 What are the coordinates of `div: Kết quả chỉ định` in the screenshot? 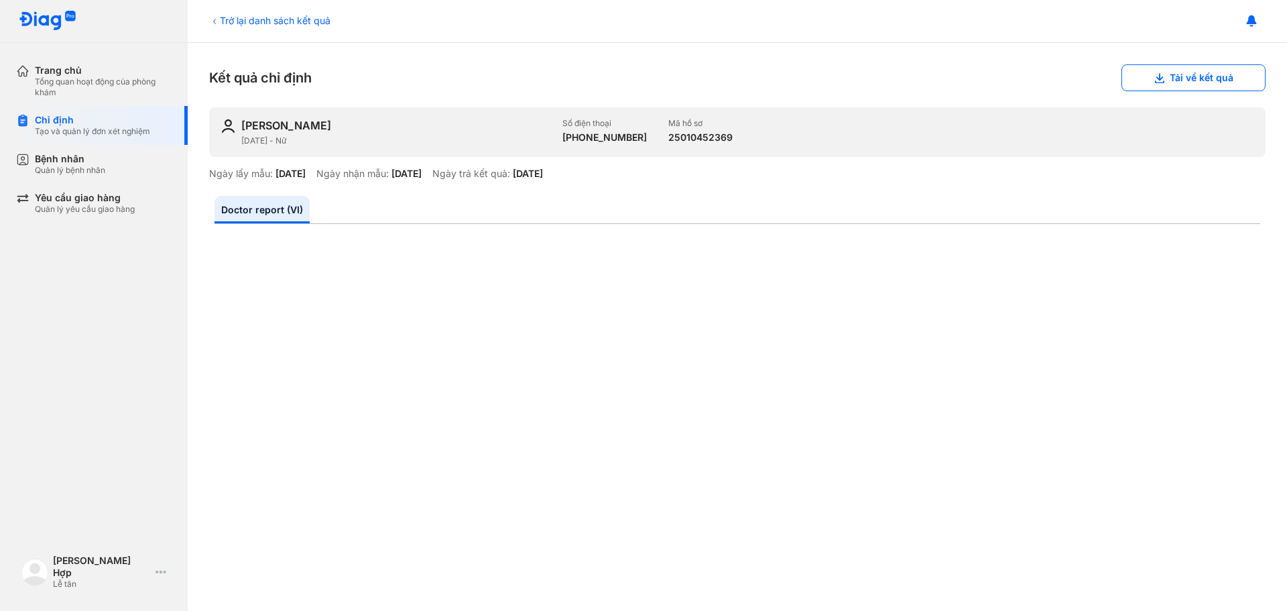 It's located at (737, 78).